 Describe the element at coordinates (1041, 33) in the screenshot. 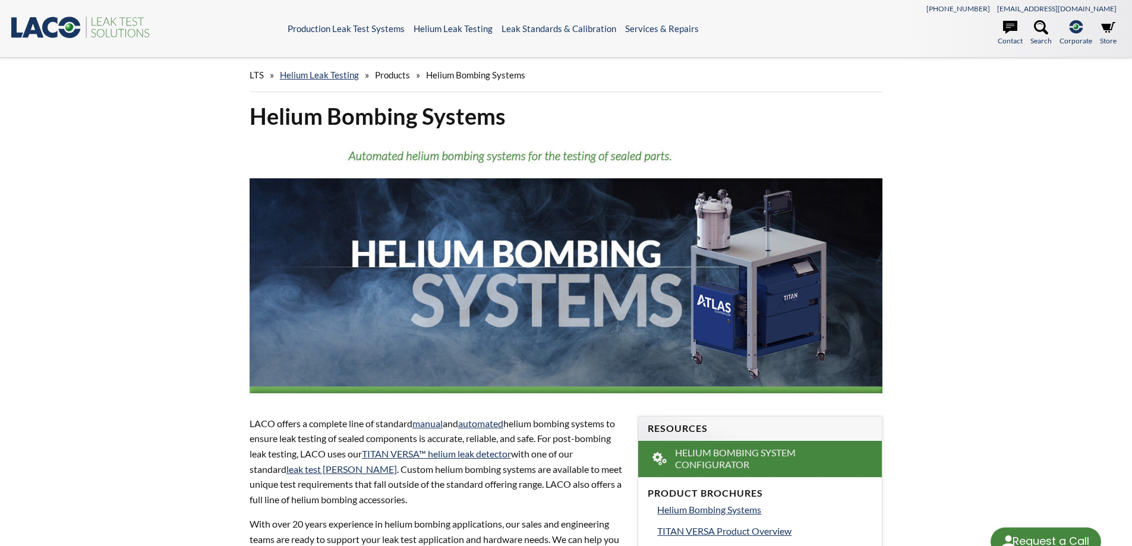

I see `a: Search` at that location.